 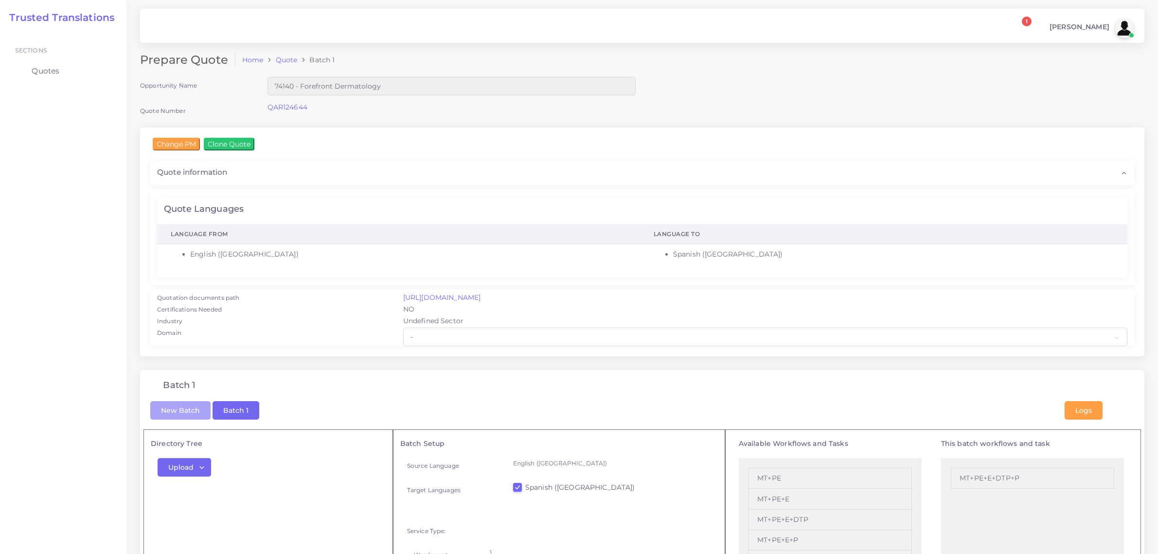 I want to click on button: New Batch, so click(x=180, y=410).